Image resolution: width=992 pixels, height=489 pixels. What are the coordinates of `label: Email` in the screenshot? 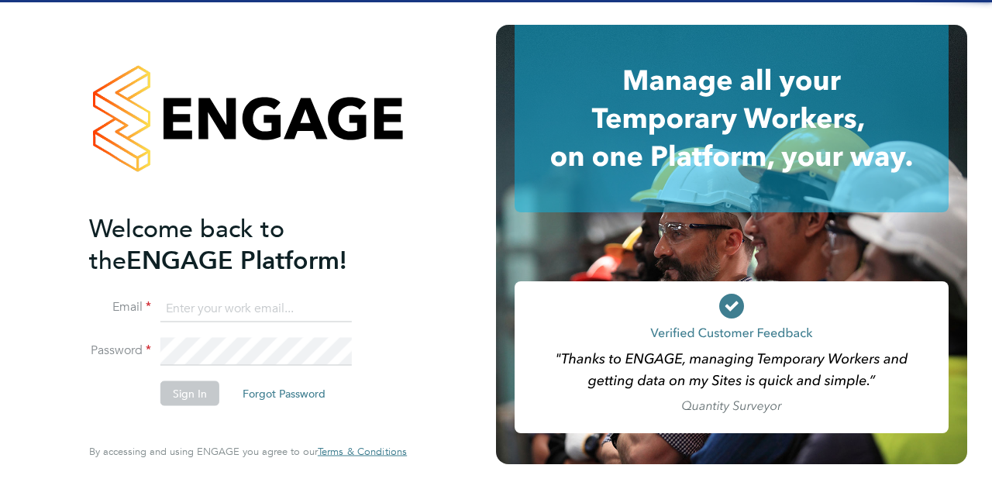 It's located at (120, 307).